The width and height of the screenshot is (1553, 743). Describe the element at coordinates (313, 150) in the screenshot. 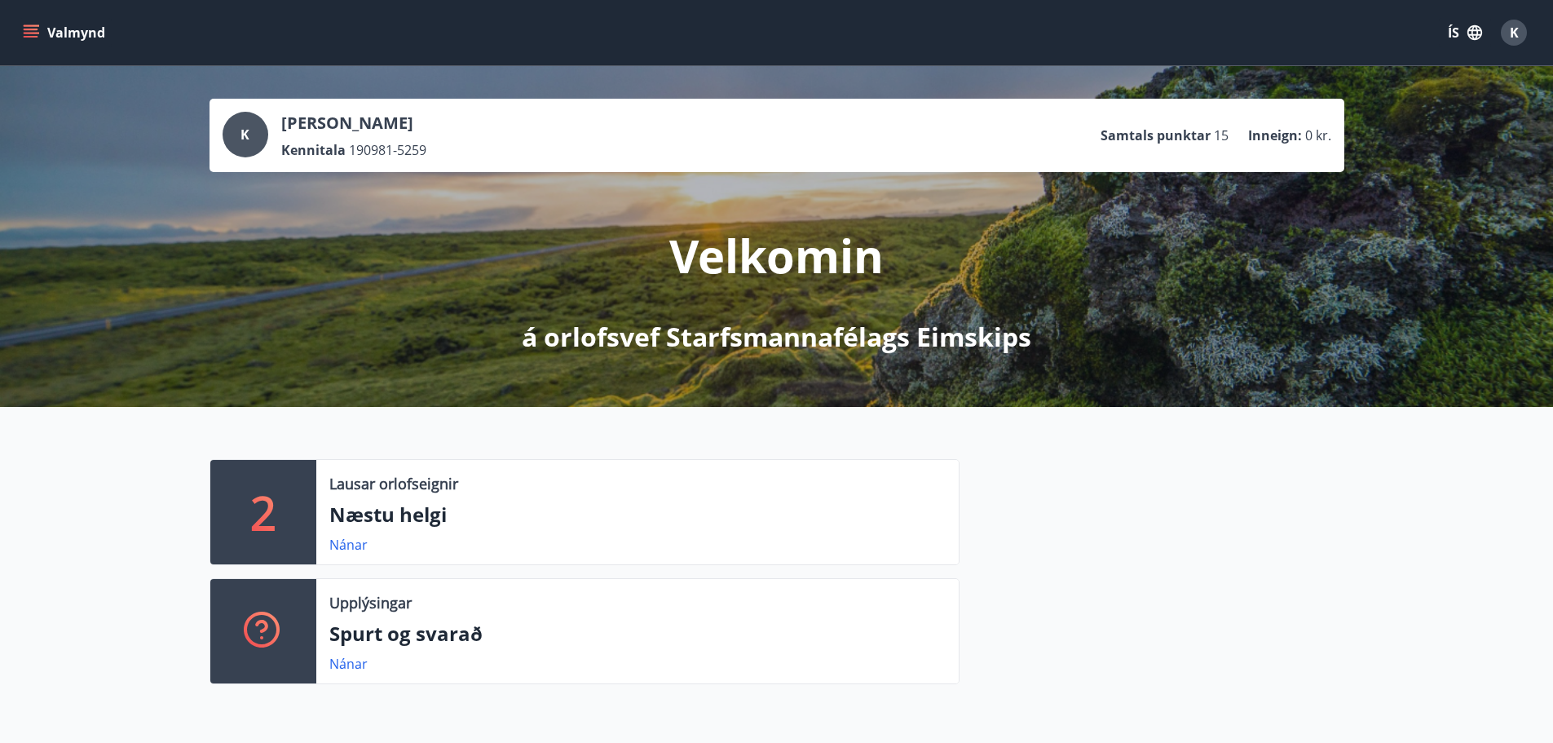

I see `p: Kennitala` at that location.